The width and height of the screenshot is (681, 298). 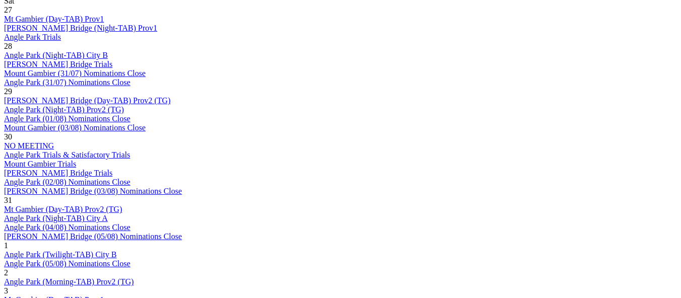 What do you see at coordinates (6, 291) in the screenshot?
I see `span: 3` at bounding box center [6, 291].